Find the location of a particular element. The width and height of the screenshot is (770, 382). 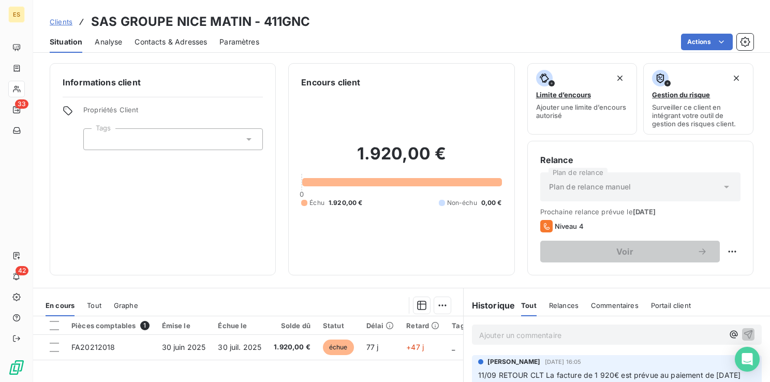

span: 30 juil. 2025 is located at coordinates (239, 347).